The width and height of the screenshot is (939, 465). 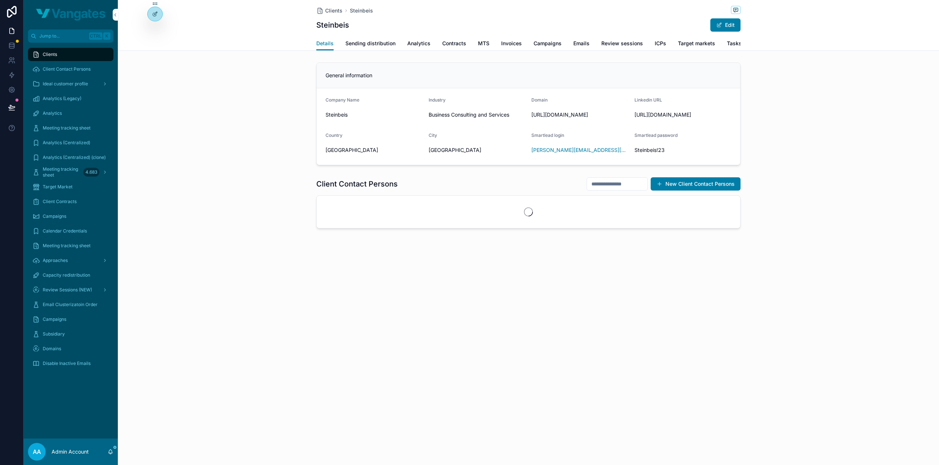 What do you see at coordinates (71, 231) in the screenshot?
I see `a: Calendar Credentials` at bounding box center [71, 231].